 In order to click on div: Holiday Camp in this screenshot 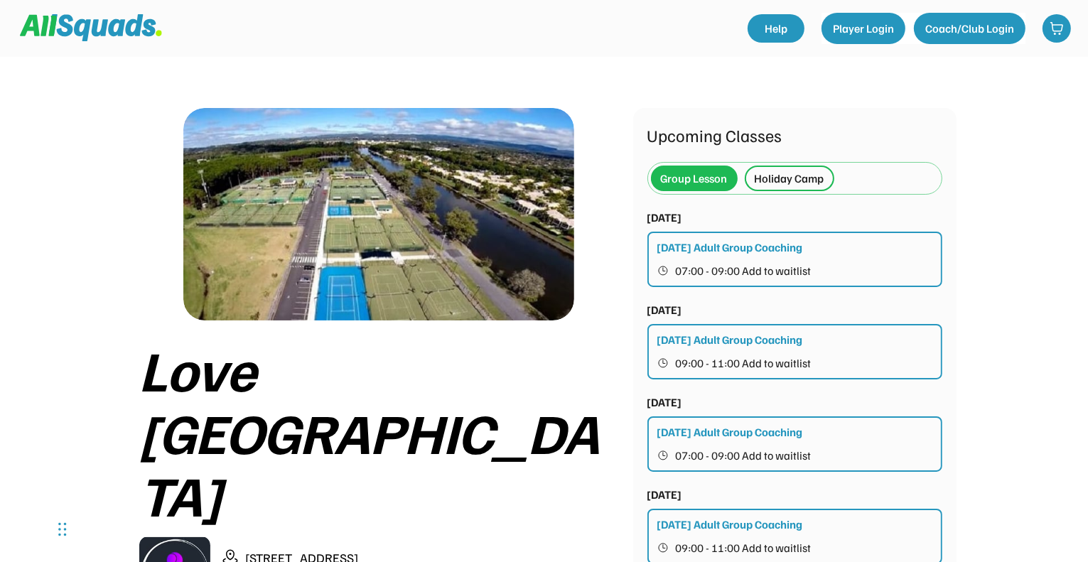, I will do `click(789, 178)`.